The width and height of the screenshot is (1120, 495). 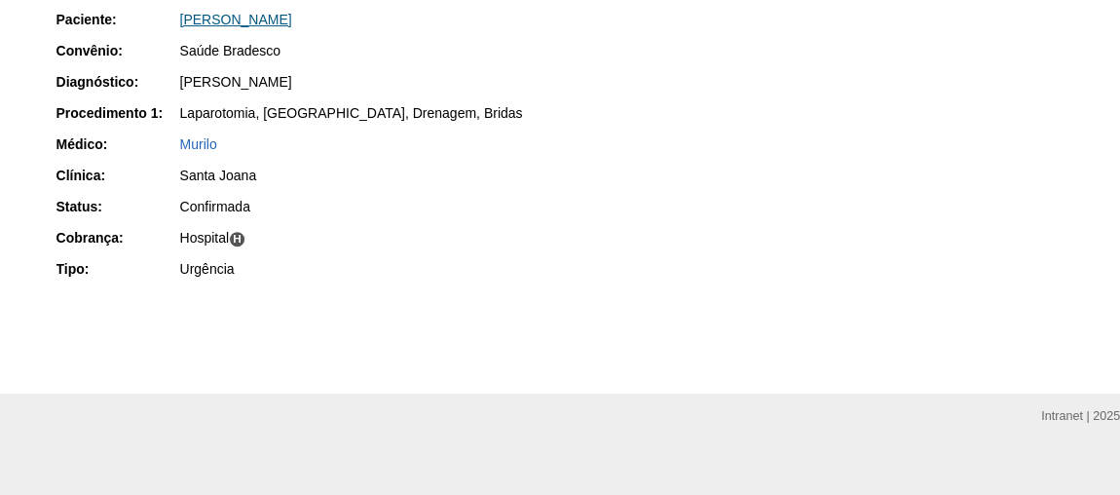 I want to click on div: Tipo:, so click(x=117, y=269).